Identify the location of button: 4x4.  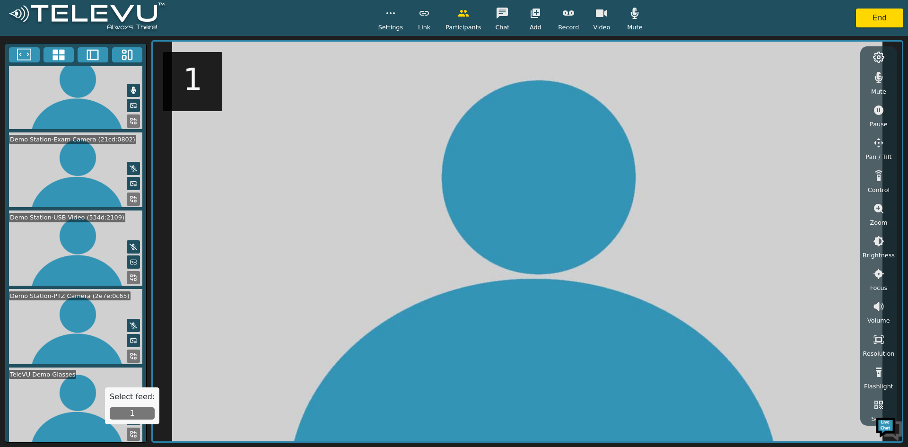
(59, 55).